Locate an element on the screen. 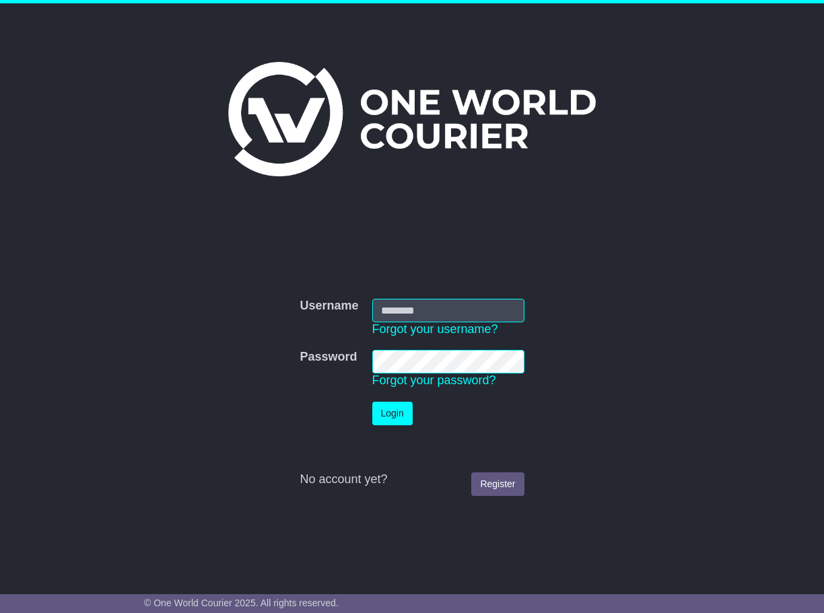 The height and width of the screenshot is (613, 824). a: Forgot your username? is located at coordinates (435, 329).